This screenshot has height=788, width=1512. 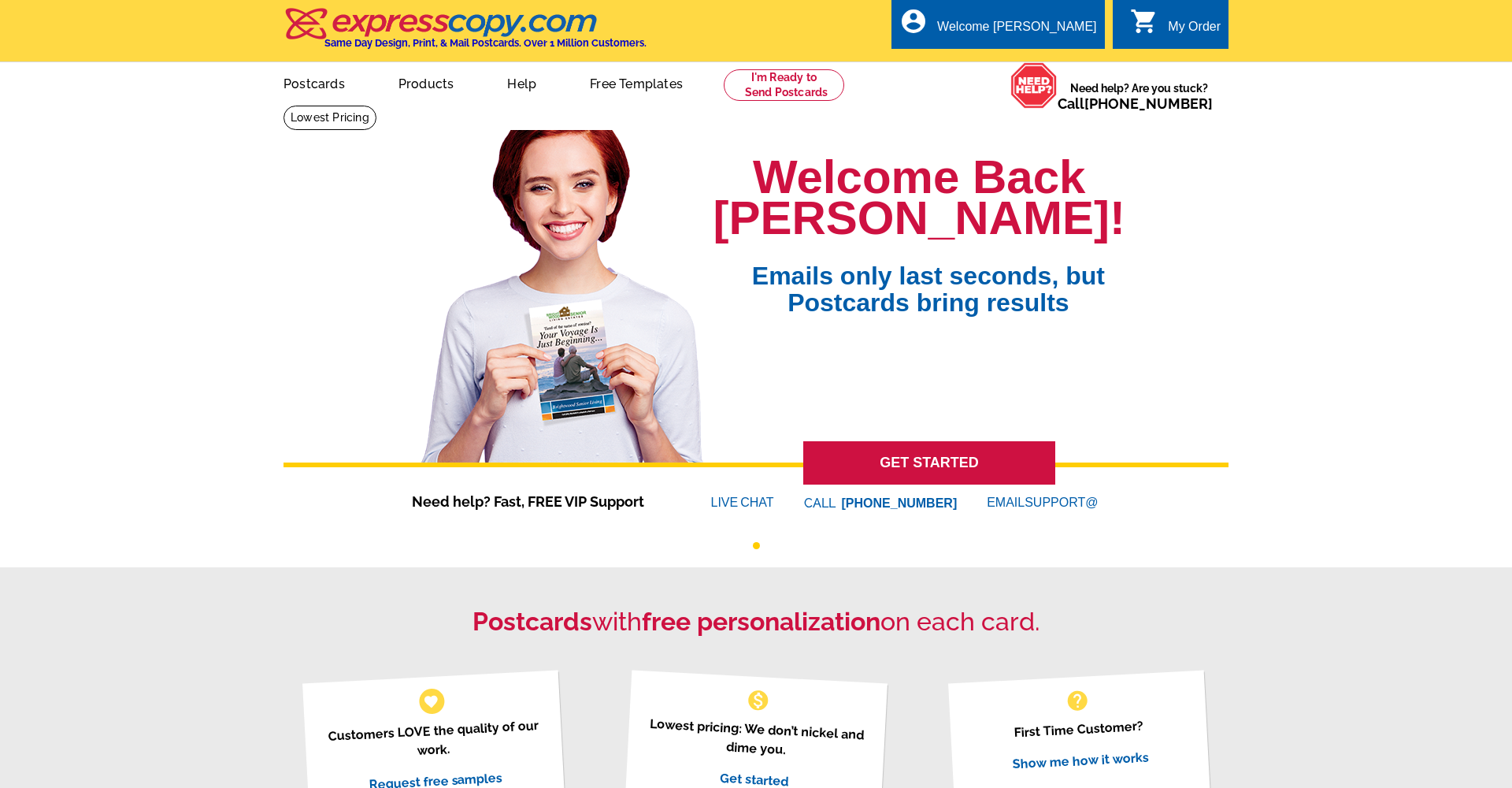 What do you see at coordinates (562, 290) in the screenshot?
I see `img: welcome-back-logged-in.png` at bounding box center [562, 290].